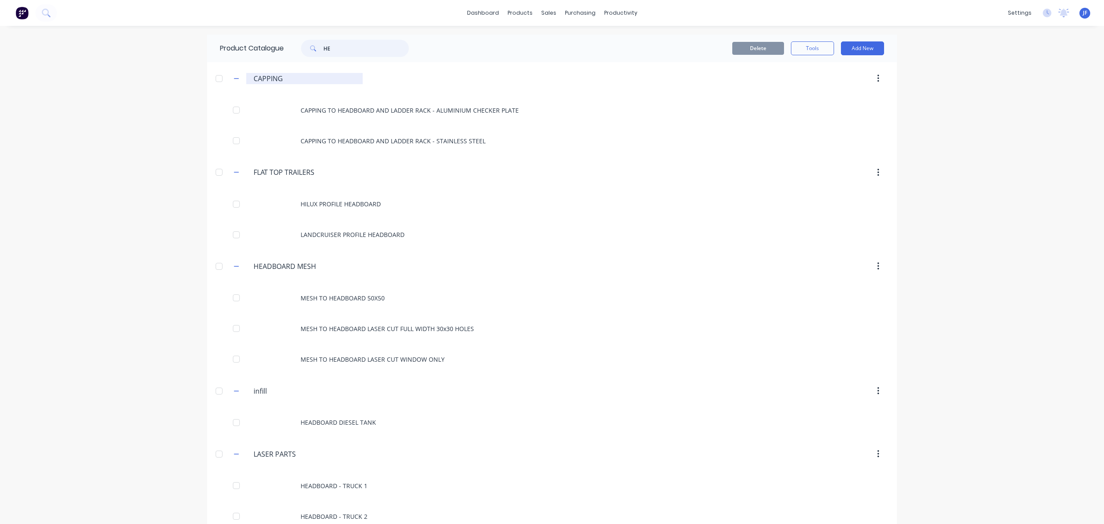 Image resolution: width=1104 pixels, height=524 pixels. I want to click on input: Search..., so click(366, 48).